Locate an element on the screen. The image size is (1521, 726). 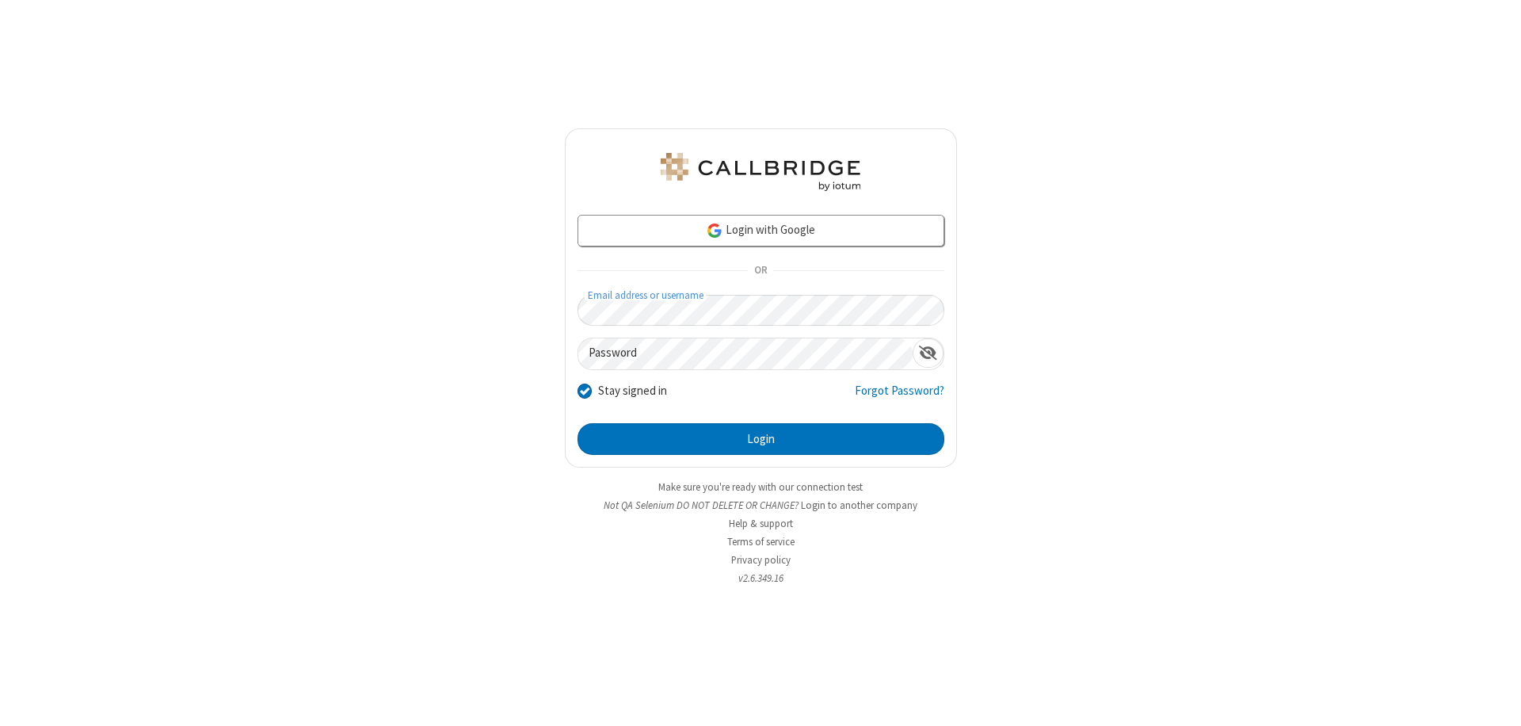
img: QA Selenium DO NOT DELETE OR CHANGE is located at coordinates (760, 172).